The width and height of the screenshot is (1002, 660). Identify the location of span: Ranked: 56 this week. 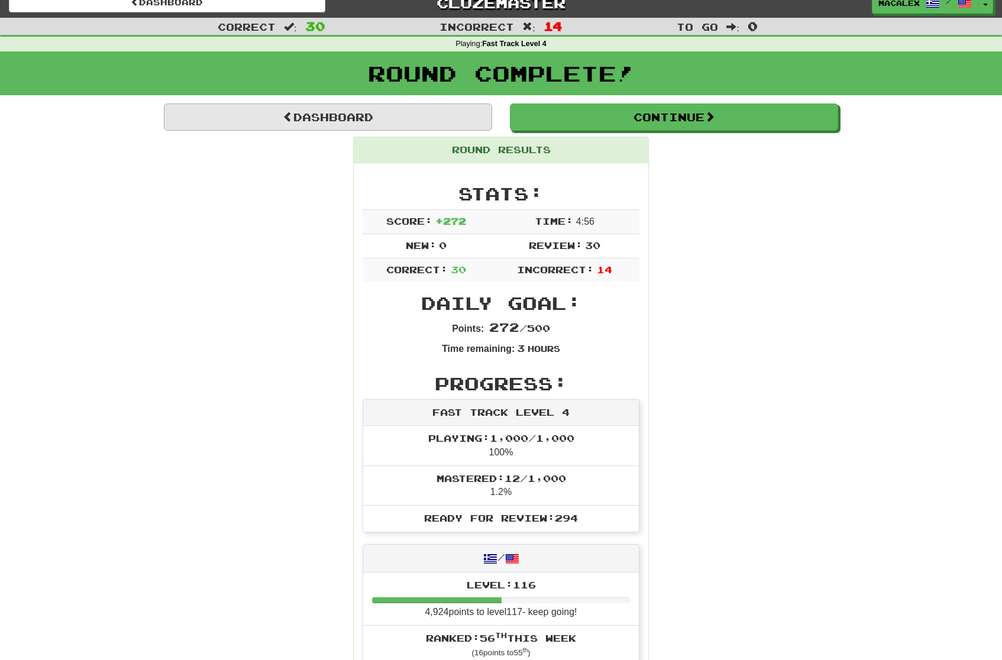
(501, 638).